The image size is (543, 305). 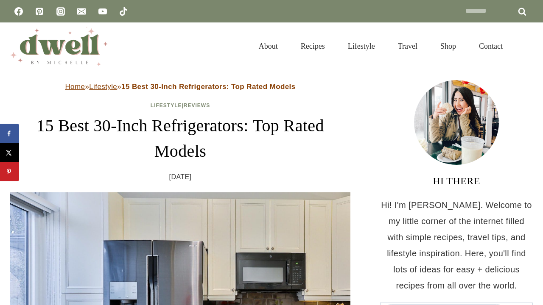 I want to click on a: TikTok, so click(x=123, y=11).